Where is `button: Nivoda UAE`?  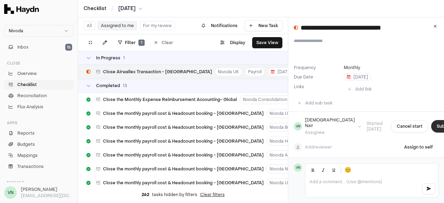
button: Nivoda UAE is located at coordinates (282, 183).